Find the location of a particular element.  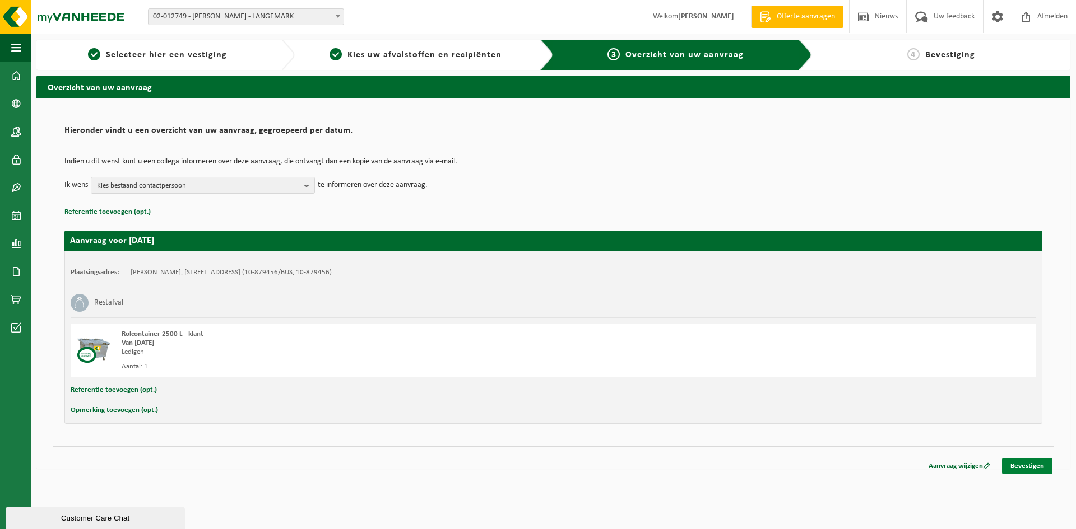

button: Opmerking toevoegen (opt.) is located at coordinates (114, 411).